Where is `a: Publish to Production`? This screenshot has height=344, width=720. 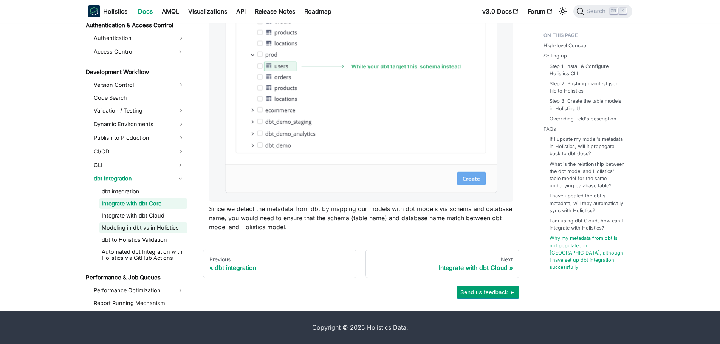
a: Publish to Production is located at coordinates (139, 138).